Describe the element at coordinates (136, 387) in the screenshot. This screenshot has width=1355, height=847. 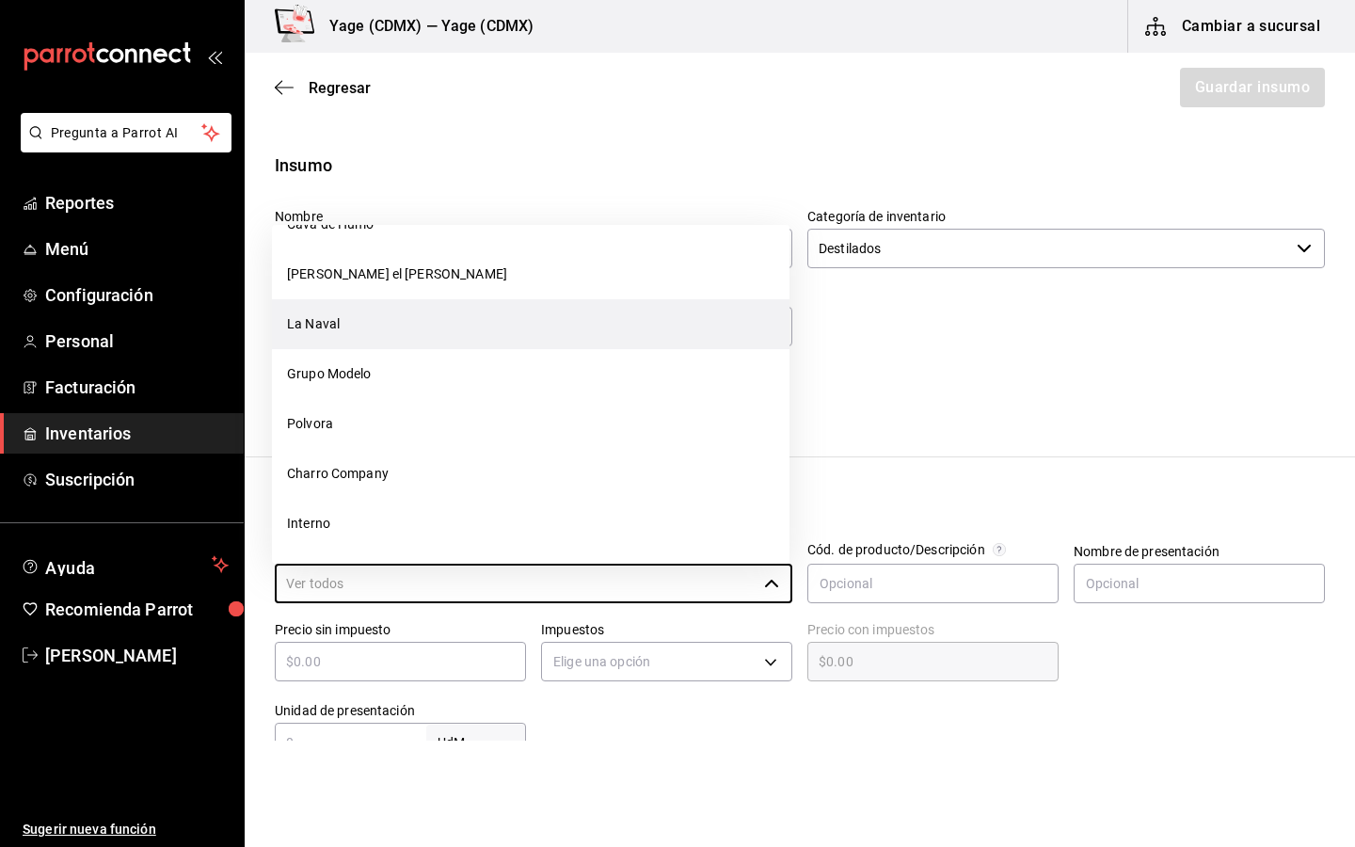
I see `span: Facturación` at that location.